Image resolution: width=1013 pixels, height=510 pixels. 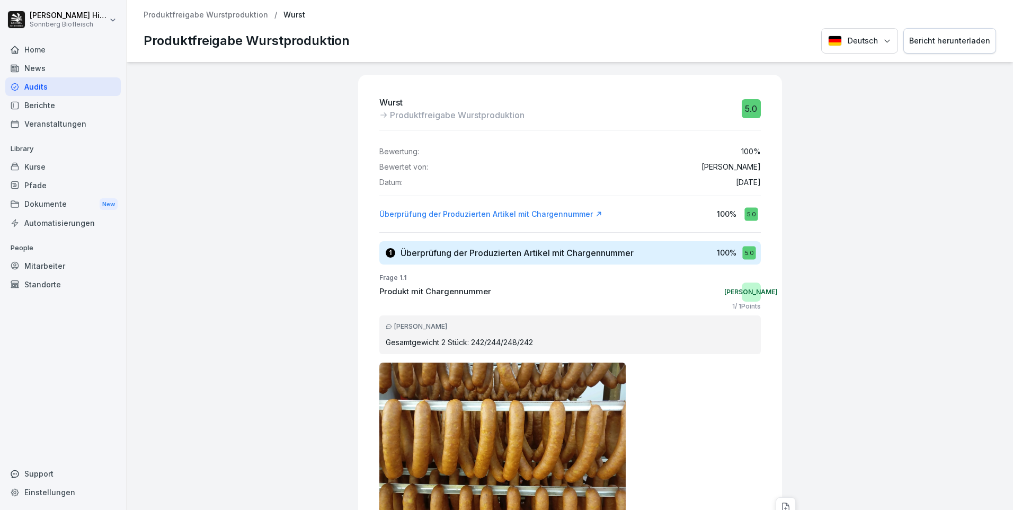 I want to click on a: News, so click(x=63, y=68).